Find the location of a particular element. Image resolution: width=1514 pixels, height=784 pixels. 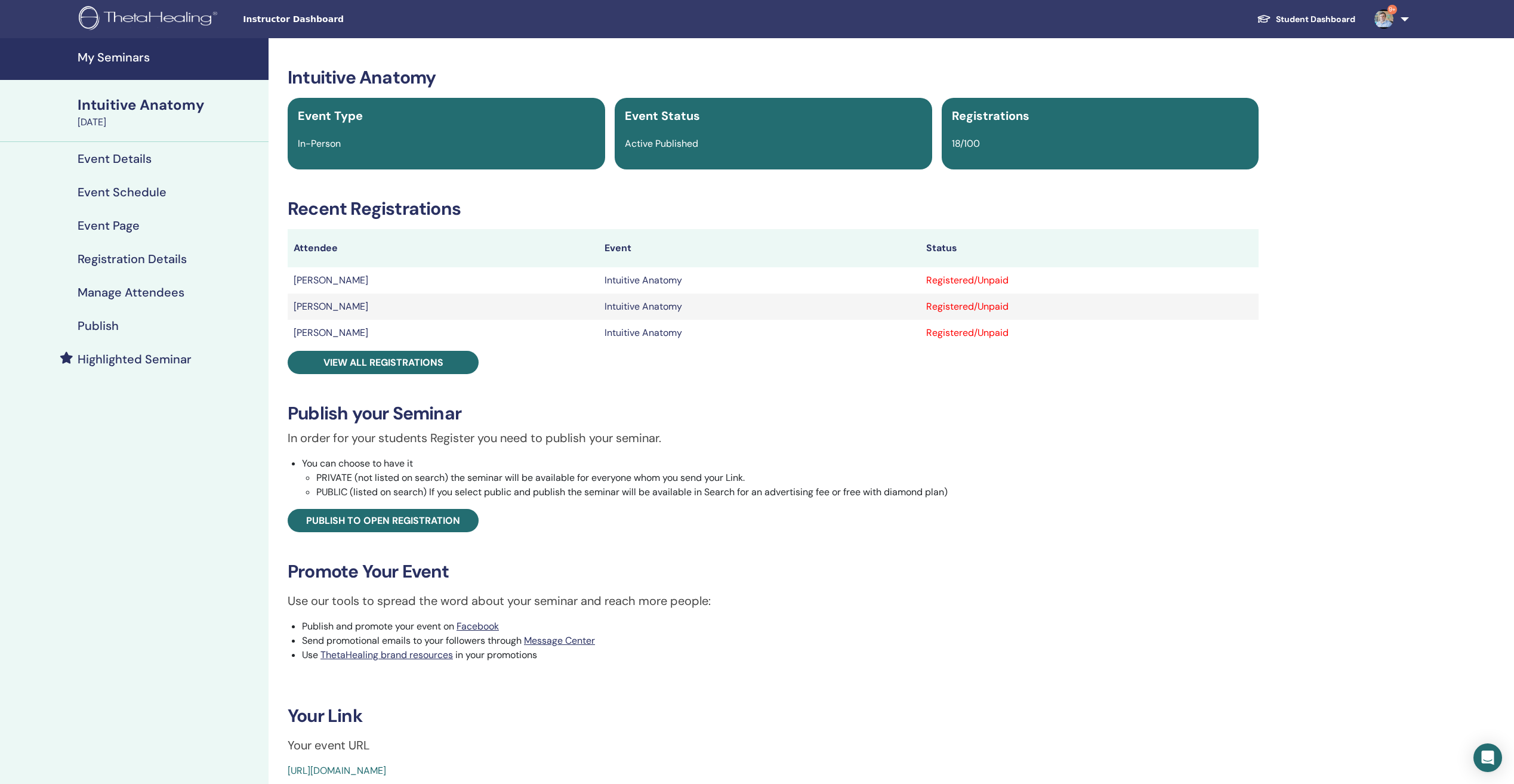

h3: Intuitive Anatomy is located at coordinates (772, 78).